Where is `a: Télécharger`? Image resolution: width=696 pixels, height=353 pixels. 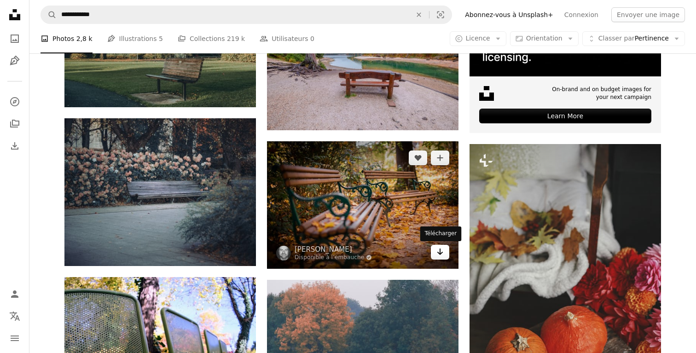
a: Télécharger is located at coordinates (440, 252).